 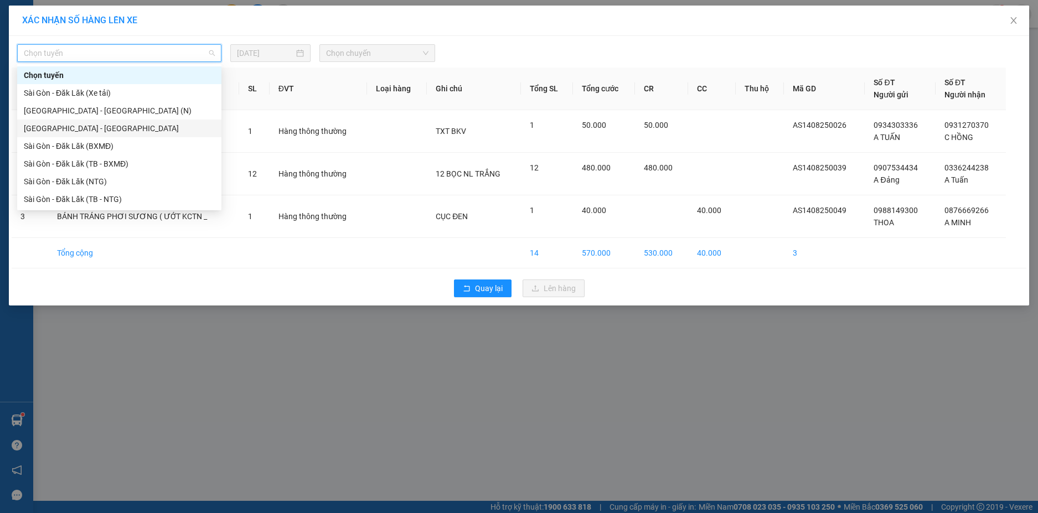 What do you see at coordinates (956, 180) in the screenshot?
I see `span: A Tuấn` at bounding box center [956, 180].